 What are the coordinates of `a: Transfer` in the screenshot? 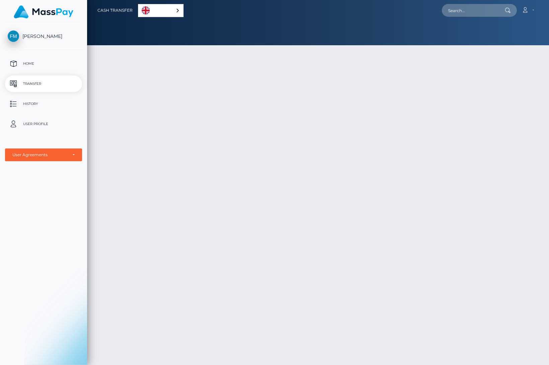 It's located at (44, 84).